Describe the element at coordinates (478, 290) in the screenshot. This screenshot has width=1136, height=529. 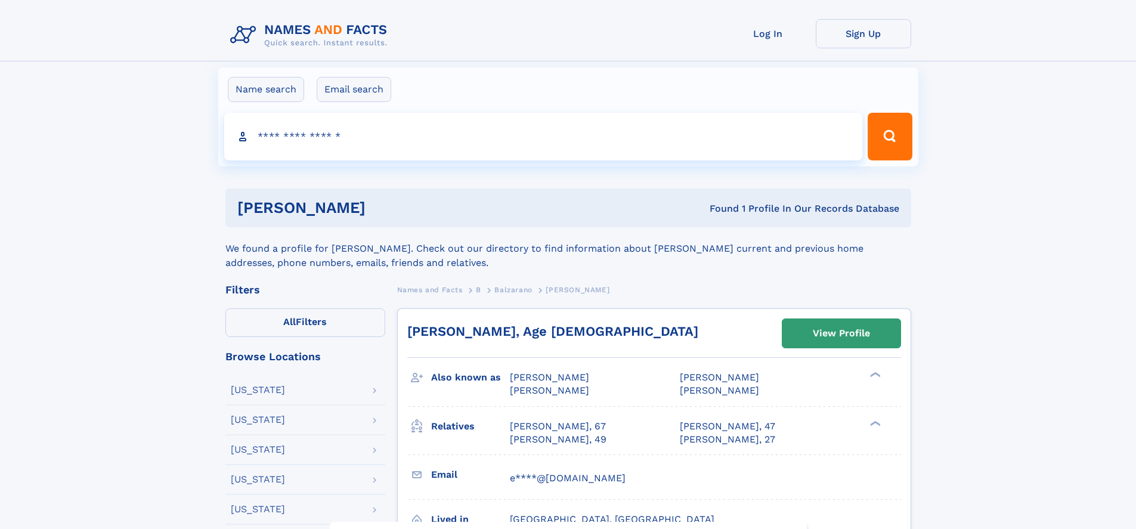
I see `span: B` at that location.